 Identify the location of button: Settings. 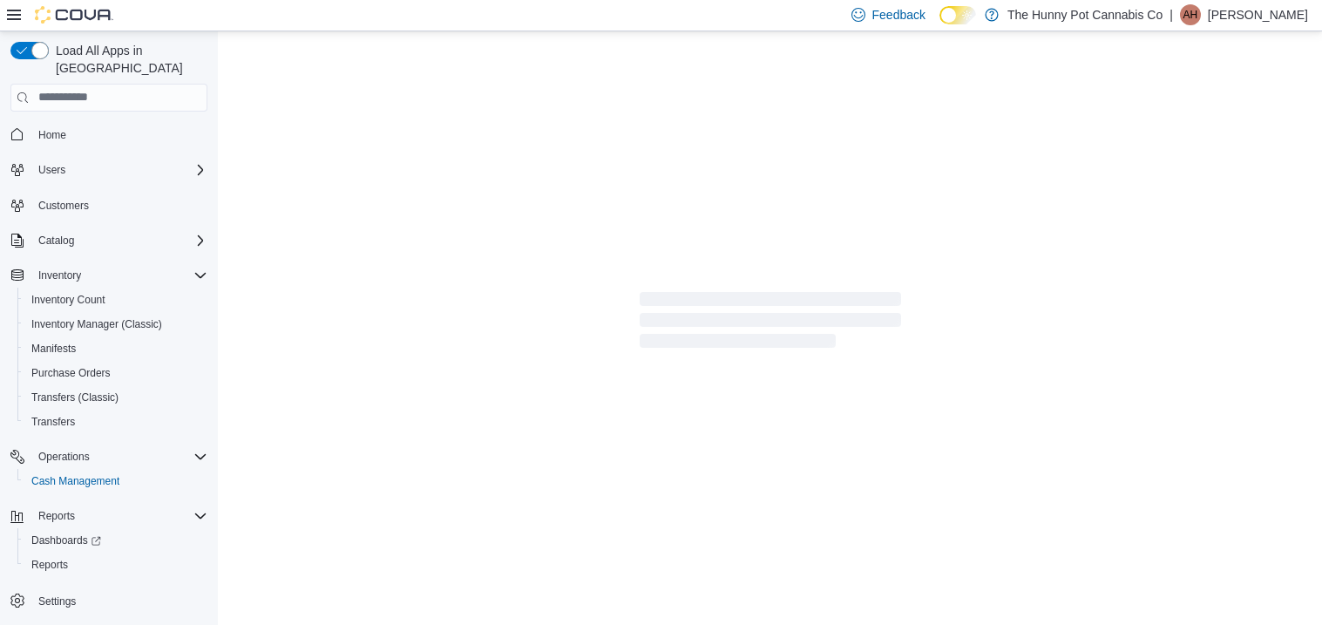
(109, 600).